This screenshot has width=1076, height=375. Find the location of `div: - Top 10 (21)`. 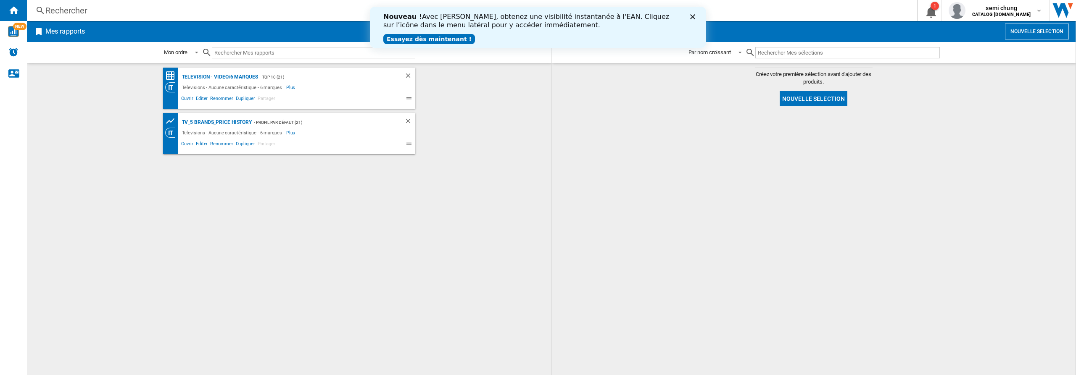

div: - Top 10 (21) is located at coordinates (323, 77).